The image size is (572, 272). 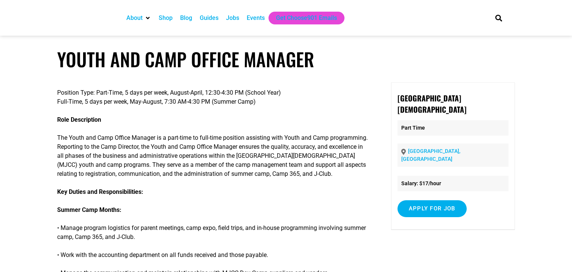 What do you see at coordinates (166, 18) in the screenshot?
I see `a: Shop` at bounding box center [166, 18].